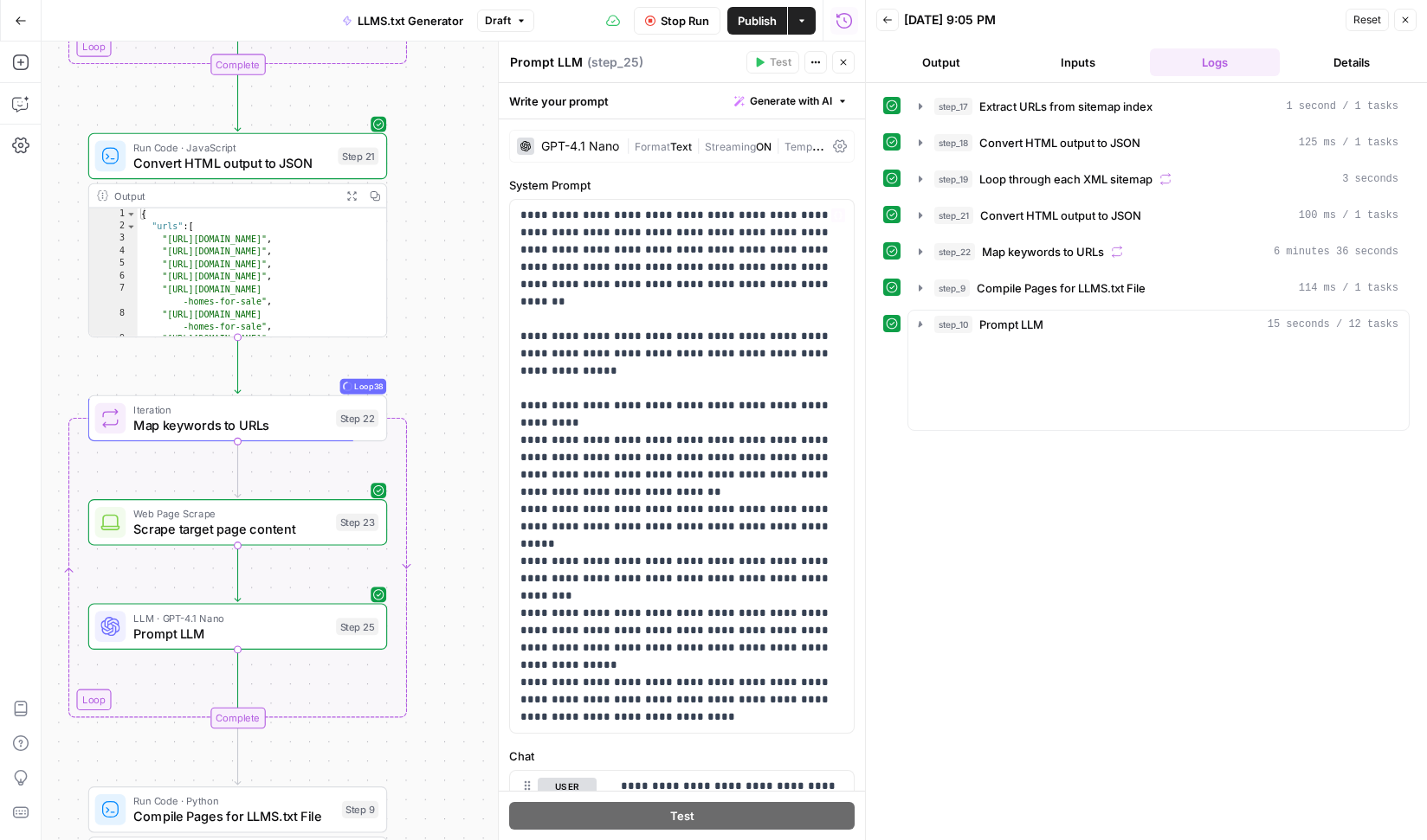  I want to click on button: Stop Run, so click(677, 21).